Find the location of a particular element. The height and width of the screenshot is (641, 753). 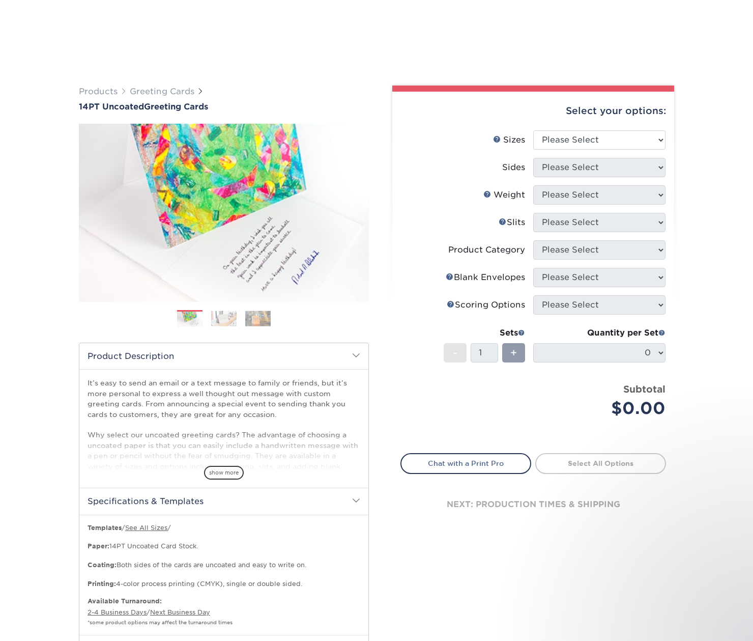

small: *some product options may affect the turnaround times is located at coordinates (160, 622).